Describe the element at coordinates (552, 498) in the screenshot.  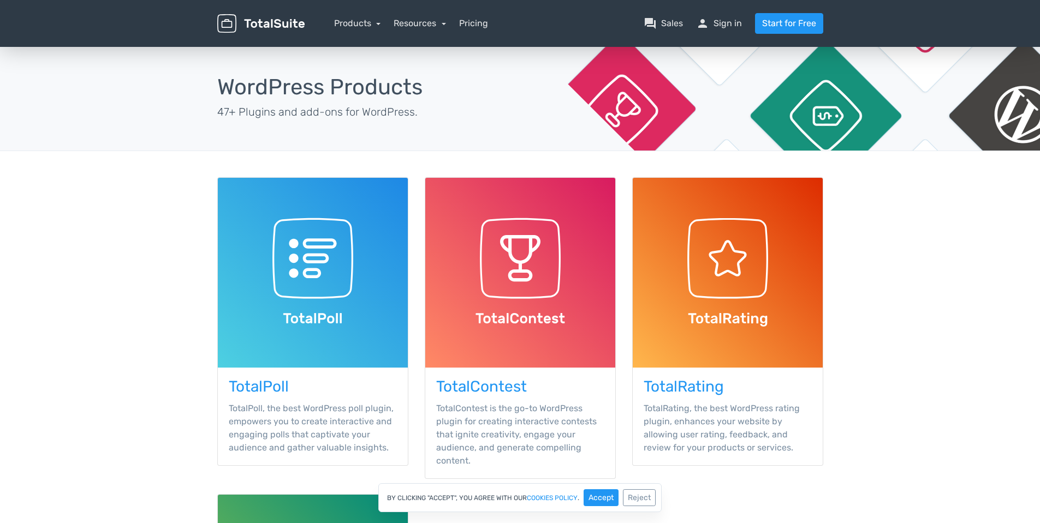
I see `a: cookies policy` at that location.